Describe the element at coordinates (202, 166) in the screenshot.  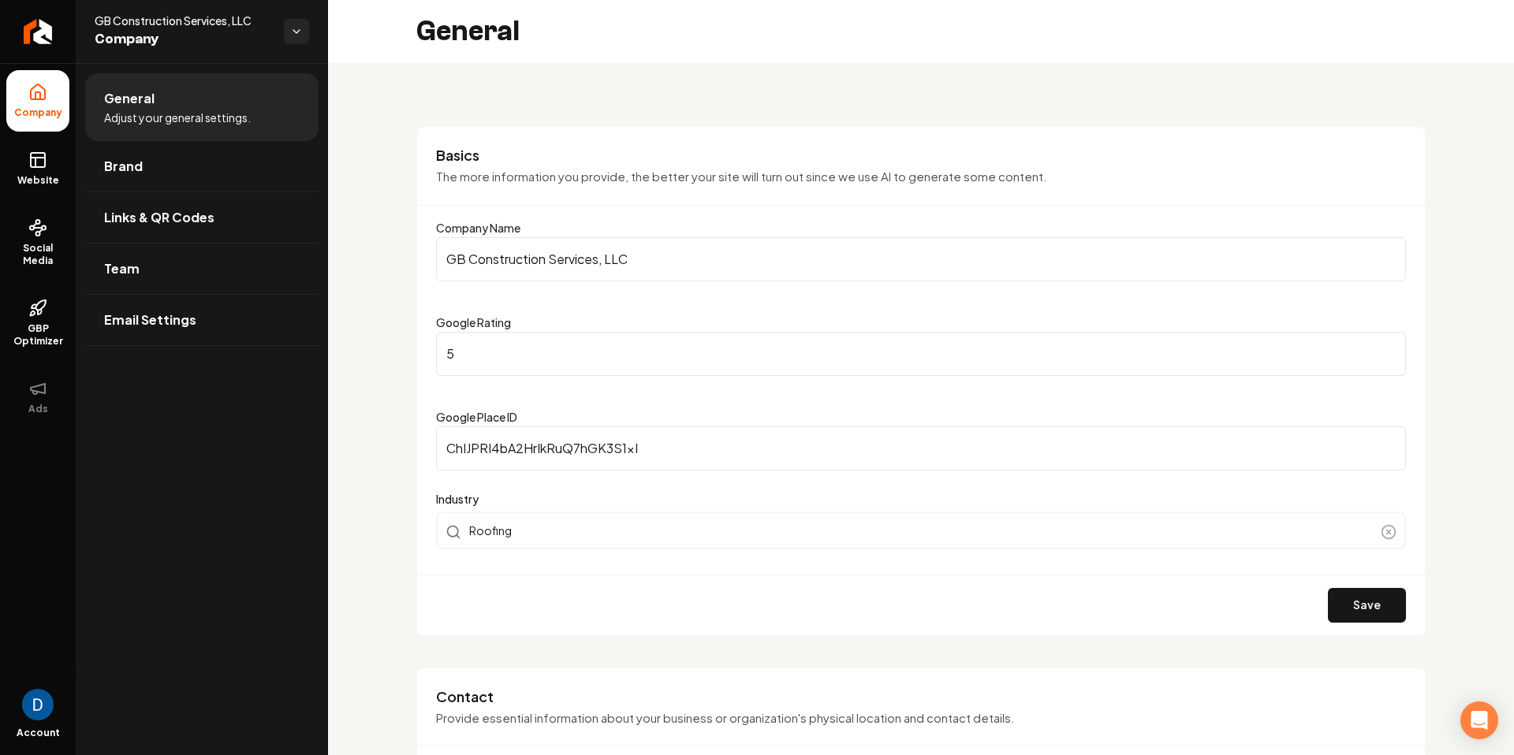
I see `a: Brand` at that location.